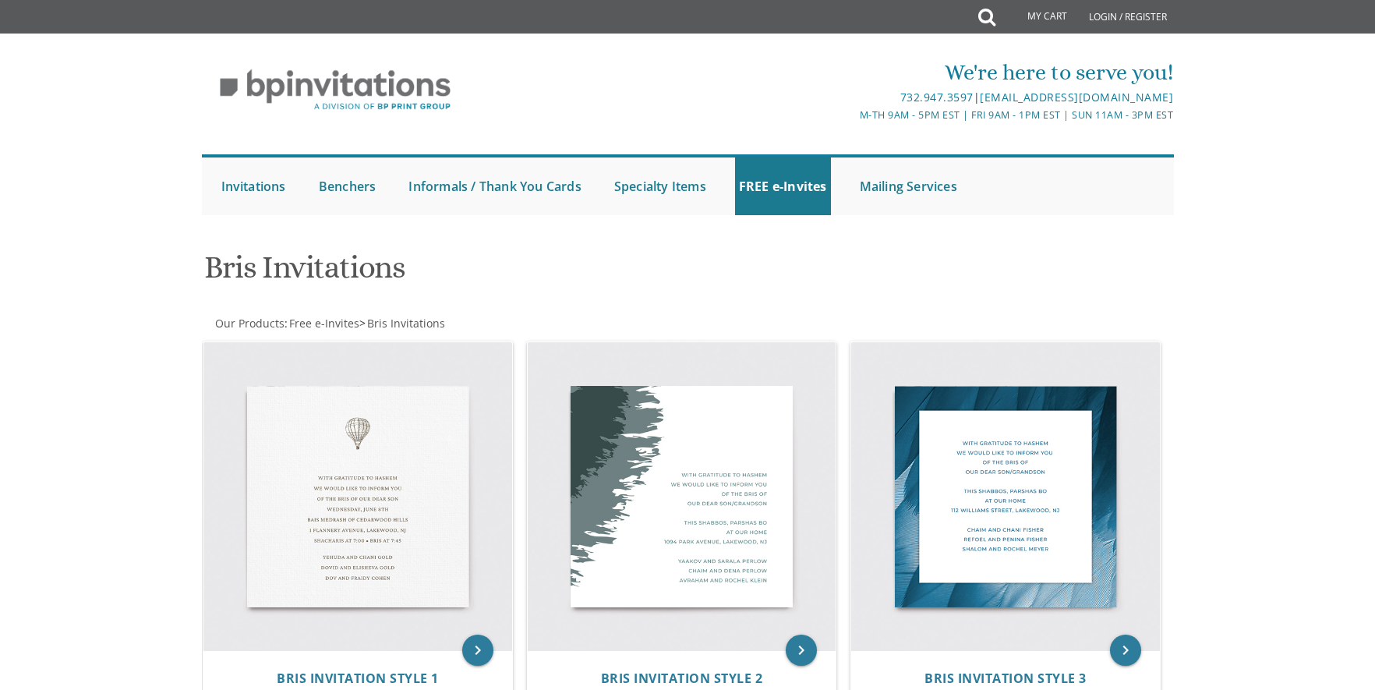  What do you see at coordinates (249, 323) in the screenshot?
I see `a: Our Products` at bounding box center [249, 323].